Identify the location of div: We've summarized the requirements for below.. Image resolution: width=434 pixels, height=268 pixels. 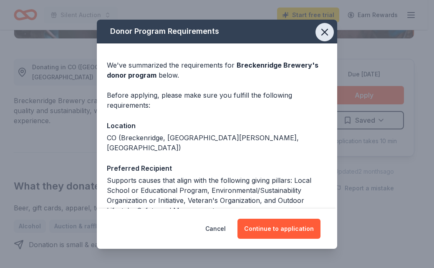
(217, 70).